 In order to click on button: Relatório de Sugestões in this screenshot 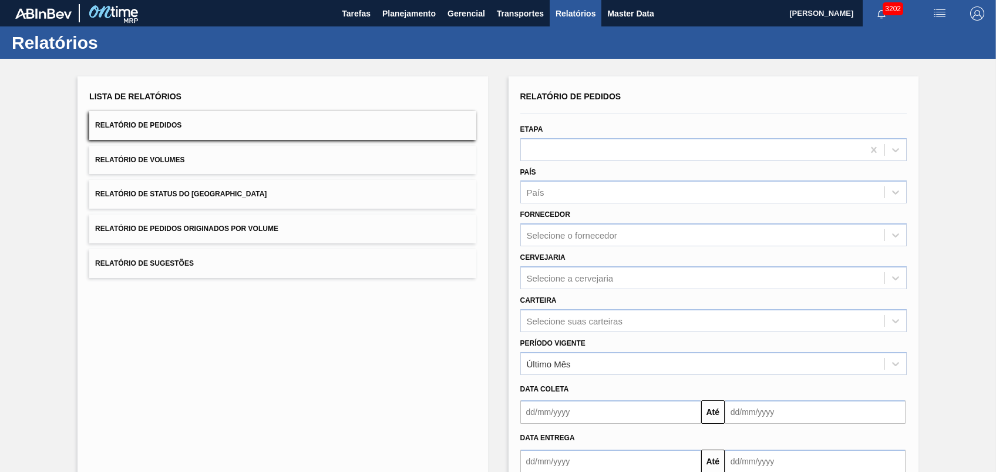, I will do `click(283, 263)`.